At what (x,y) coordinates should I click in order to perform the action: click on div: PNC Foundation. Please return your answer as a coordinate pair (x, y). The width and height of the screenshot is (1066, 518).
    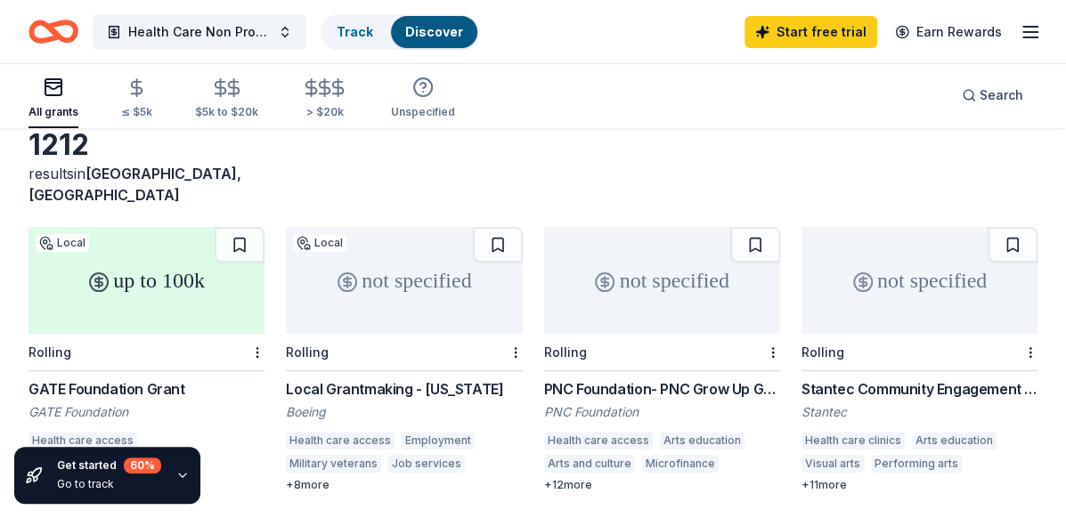
    Looking at the image, I should click on (662, 412).